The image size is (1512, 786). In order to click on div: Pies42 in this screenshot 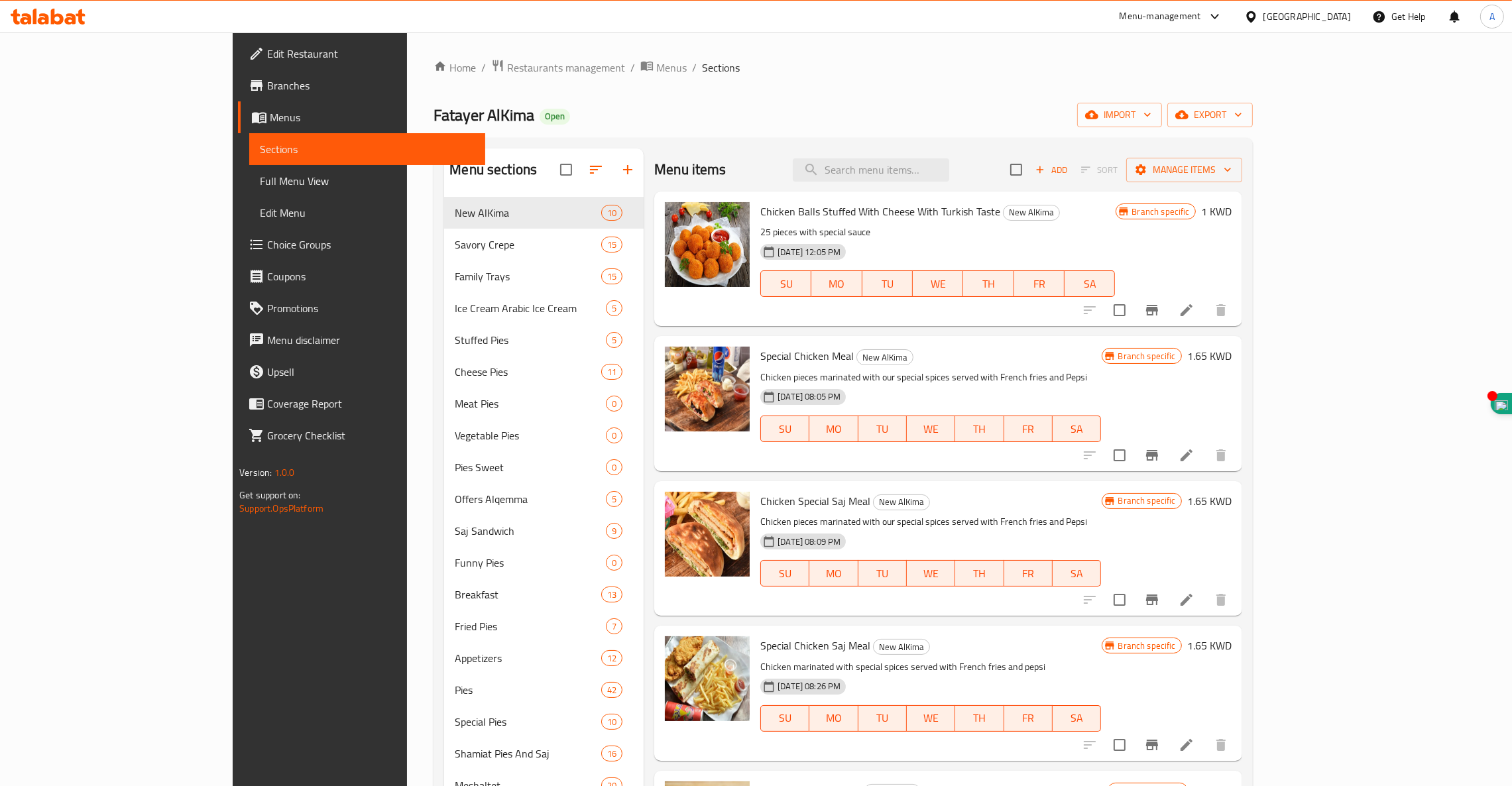, I will do `click(544, 689)`.